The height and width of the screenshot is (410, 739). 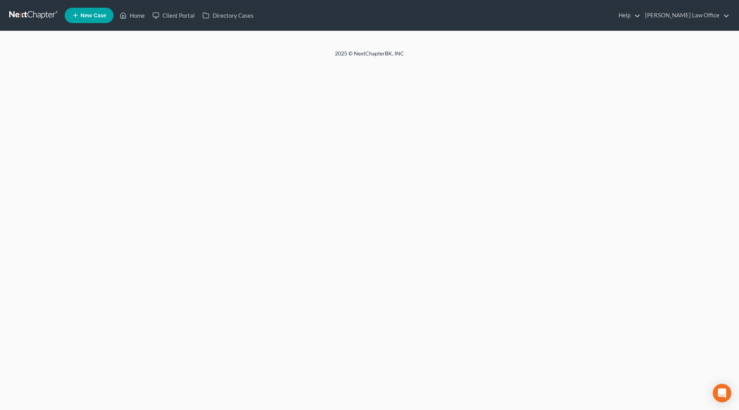 What do you see at coordinates (722, 393) in the screenshot?
I see `div: Open Intercom Messenger` at bounding box center [722, 393].